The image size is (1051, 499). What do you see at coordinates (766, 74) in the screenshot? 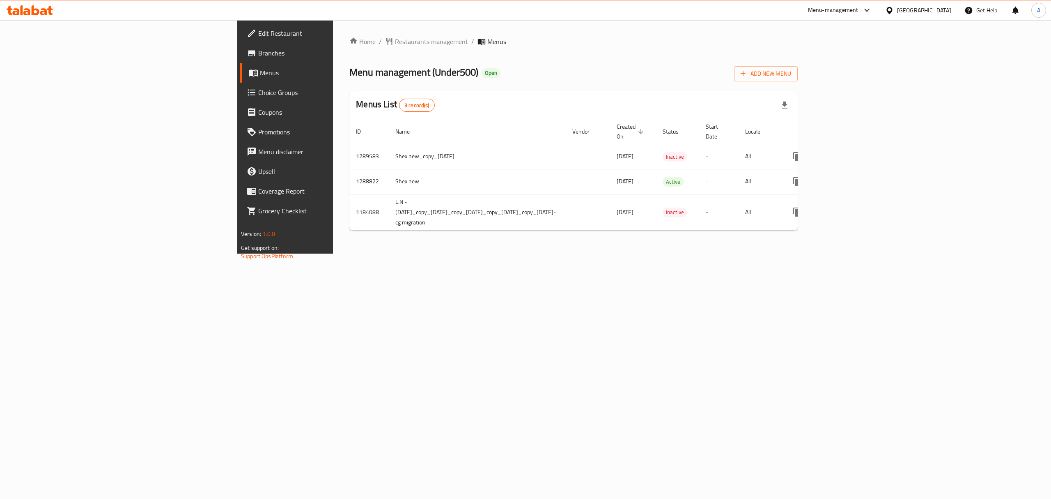
I see `button: Add New Menu` at bounding box center [766, 74].